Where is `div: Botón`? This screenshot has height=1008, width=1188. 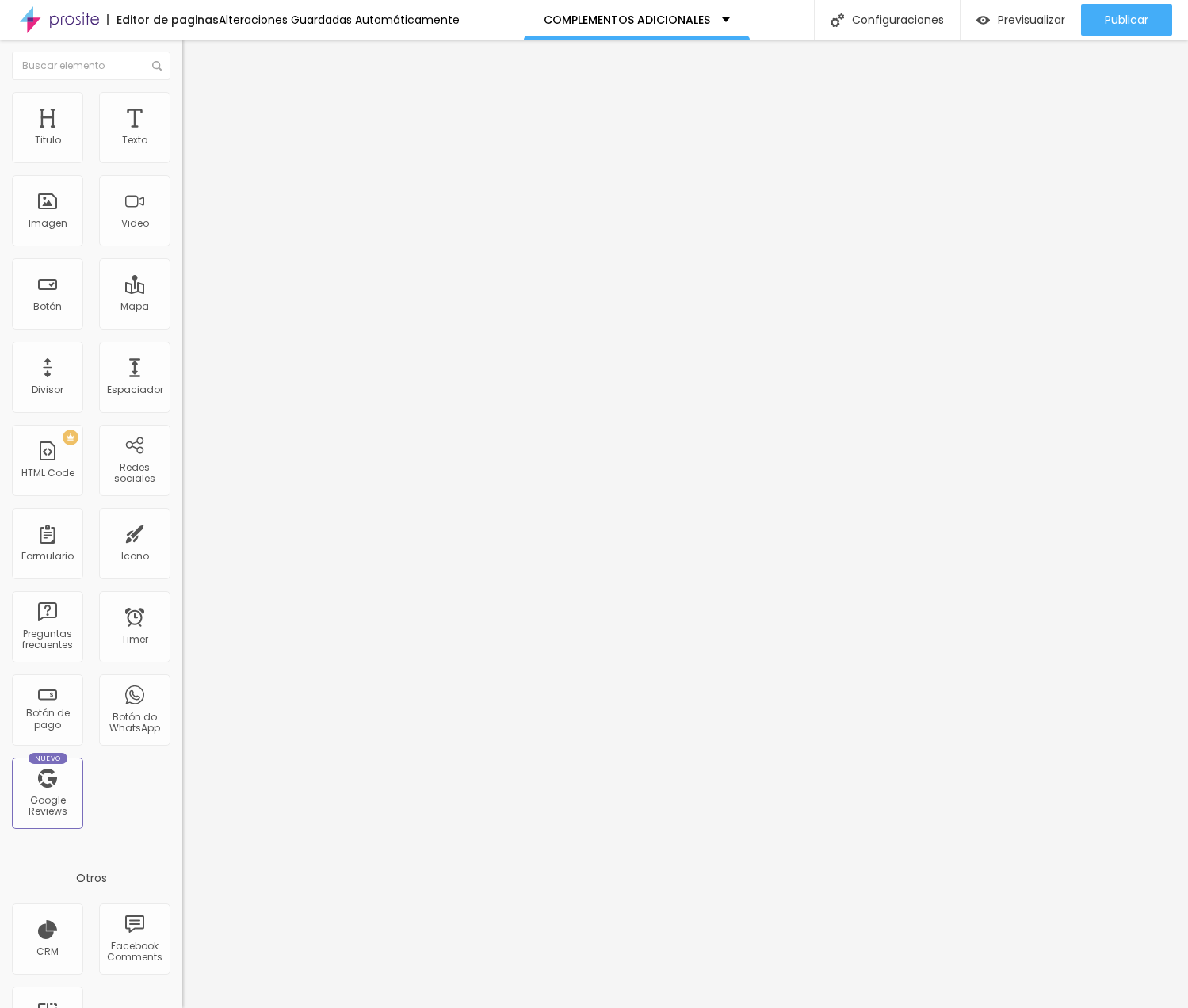
div: Botón is located at coordinates (47, 306).